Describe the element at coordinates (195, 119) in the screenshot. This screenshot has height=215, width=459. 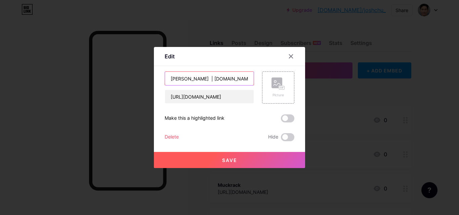
I see `div: Make this a highlighted link` at that location.